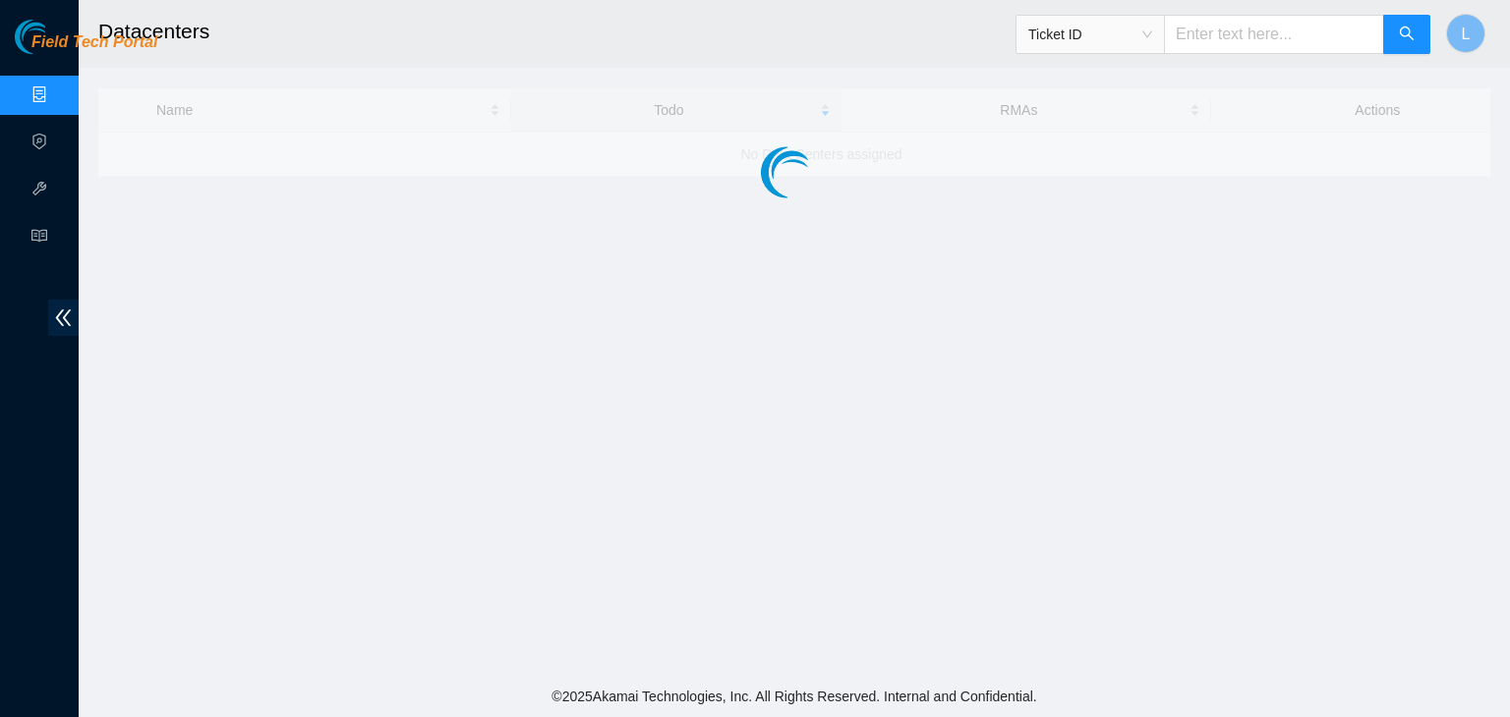 Image resolution: width=1510 pixels, height=717 pixels. I want to click on a: Akamai TechnologiesField Tech Portal, so click(86, 48).